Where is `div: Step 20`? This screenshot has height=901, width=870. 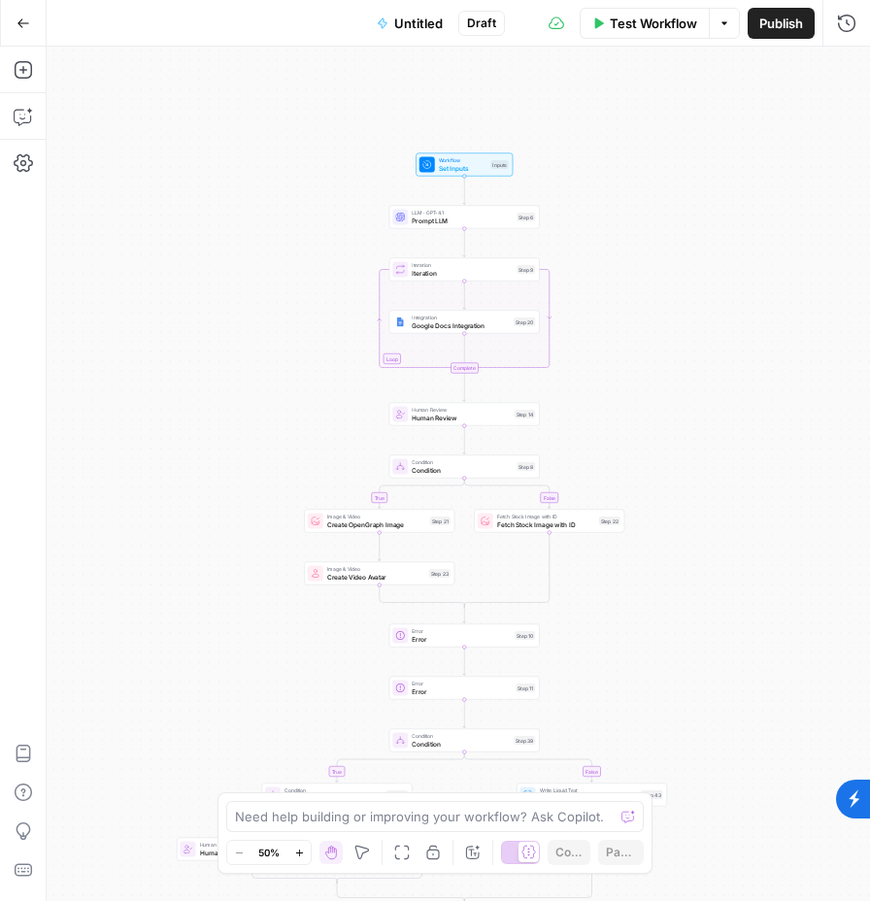 div: Step 20 is located at coordinates (524, 321).